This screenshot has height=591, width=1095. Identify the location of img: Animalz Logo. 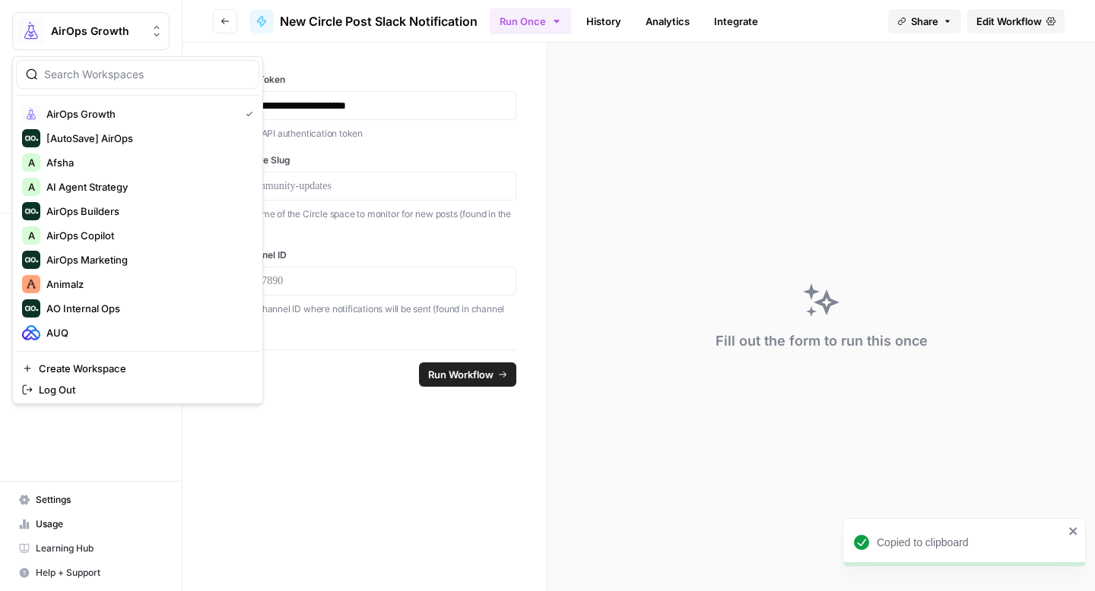
(31, 284).